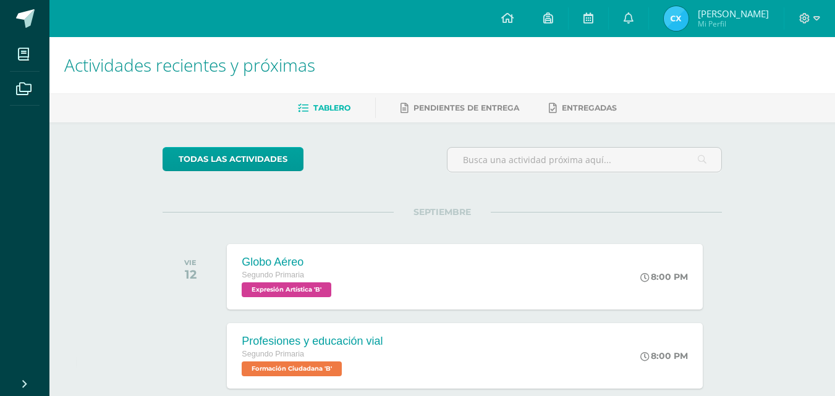  What do you see at coordinates (272, 275) in the screenshot?
I see `span: Segundo Primaria` at bounding box center [272, 275].